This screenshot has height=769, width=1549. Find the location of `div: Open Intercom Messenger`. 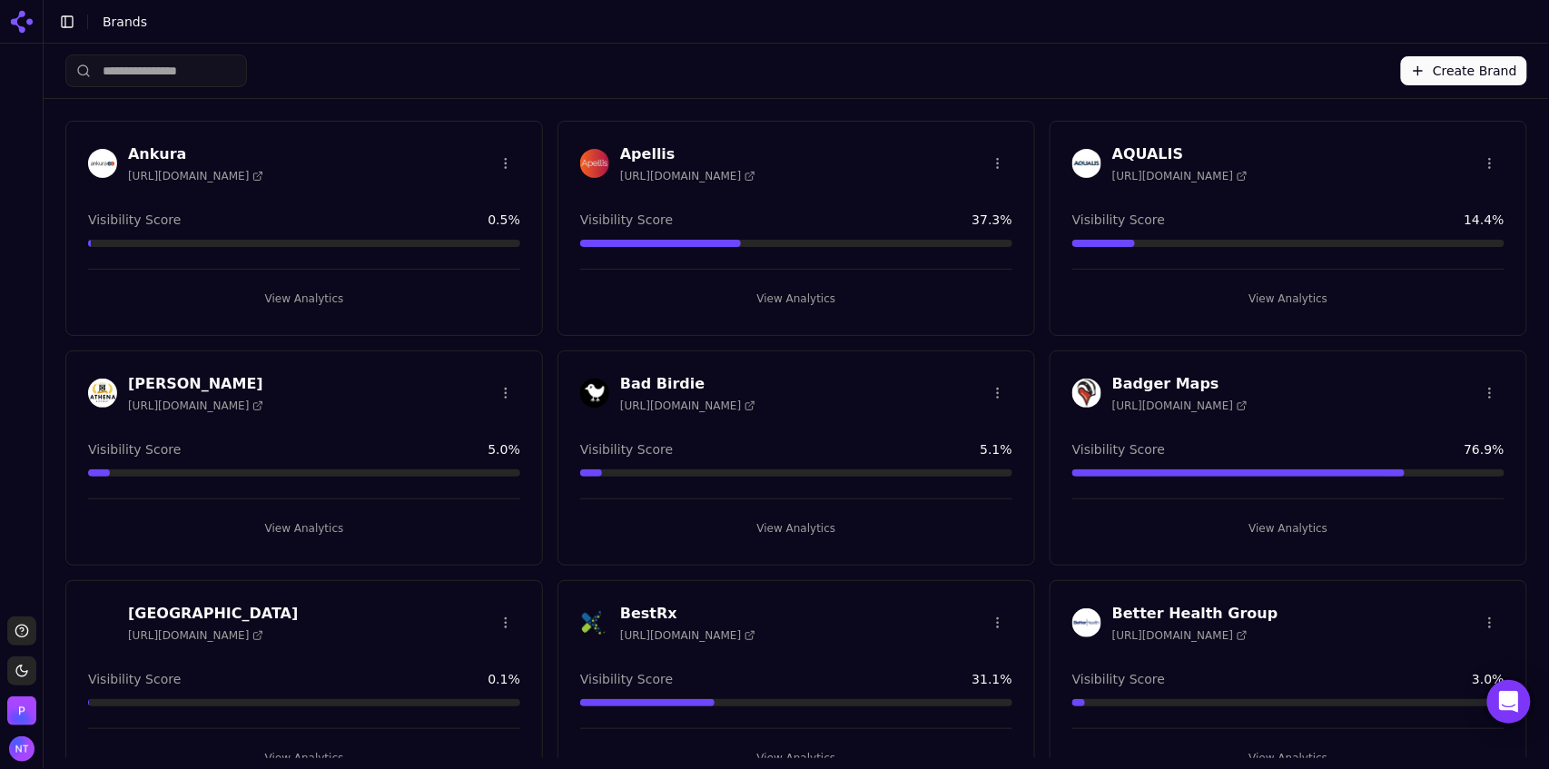

div: Open Intercom Messenger is located at coordinates (1509, 702).